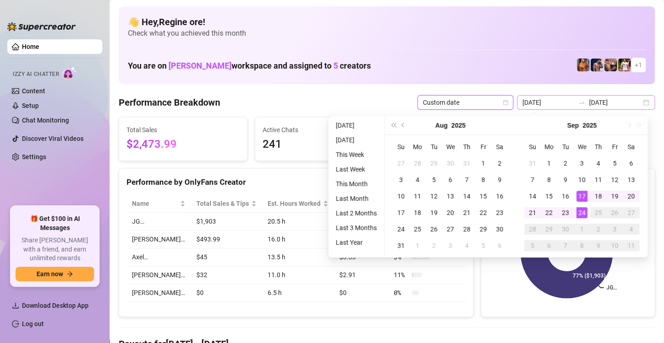 The image size is (664, 343). What do you see at coordinates (356, 154) in the screenshot?
I see `li: This Week` at bounding box center [356, 154].